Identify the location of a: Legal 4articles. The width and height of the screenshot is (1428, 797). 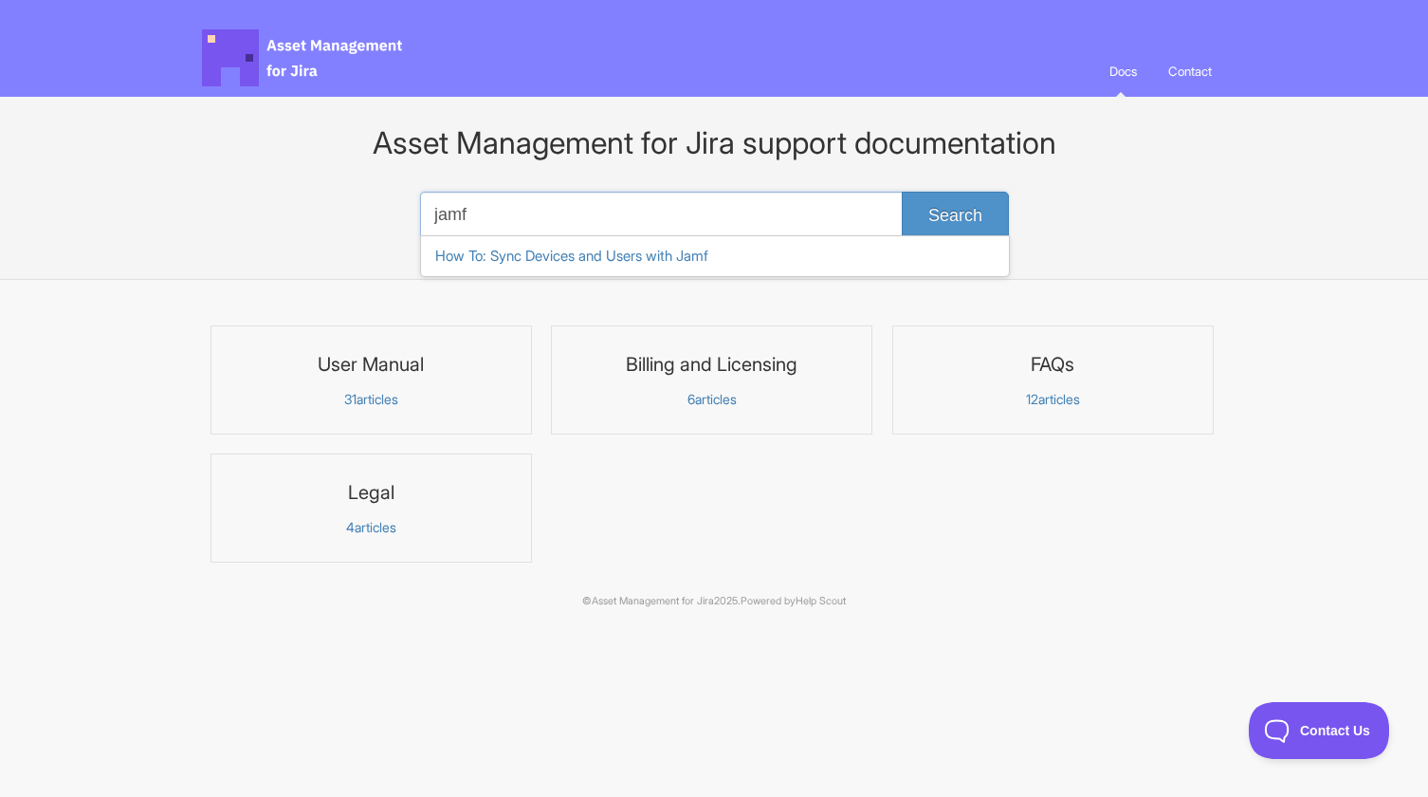
(371, 507).